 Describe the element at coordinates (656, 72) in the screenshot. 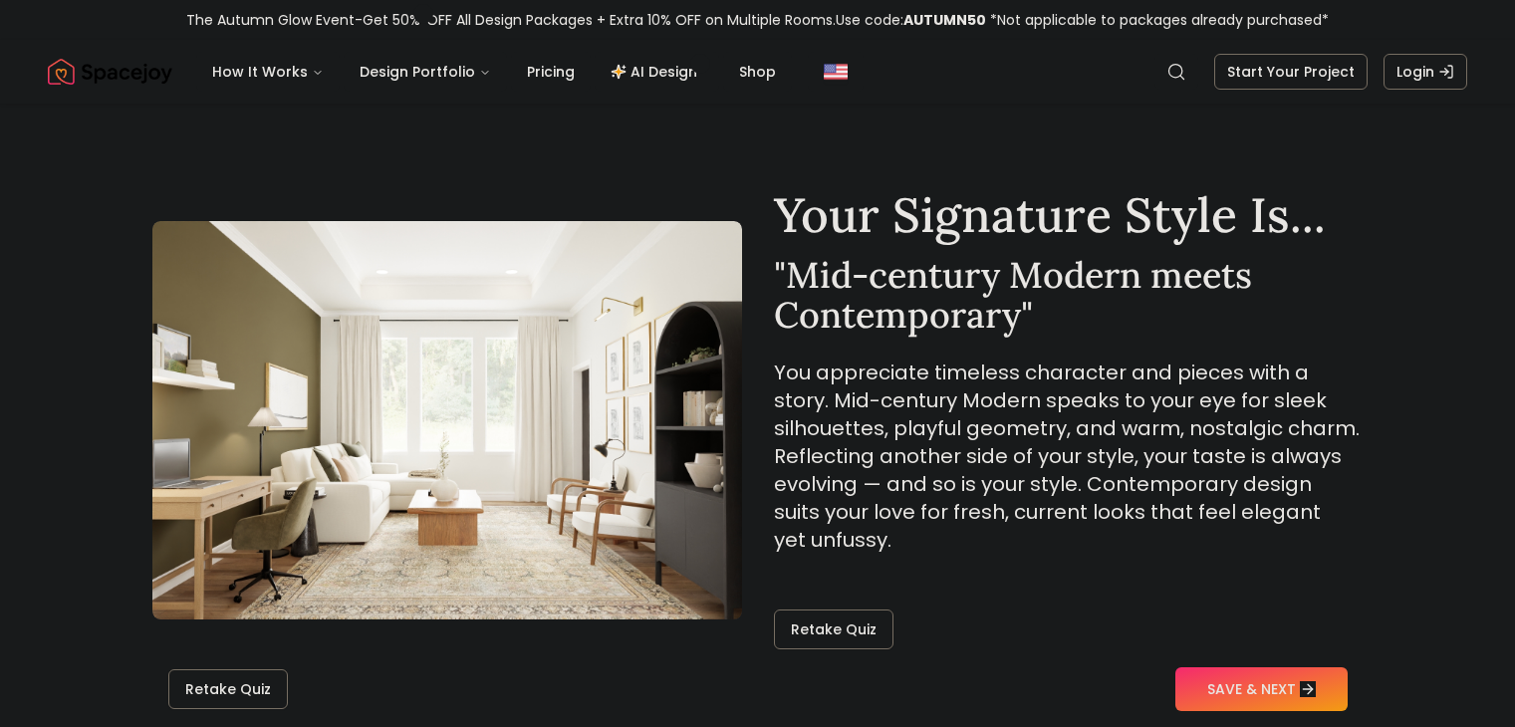

I see `a: AI Design` at that location.